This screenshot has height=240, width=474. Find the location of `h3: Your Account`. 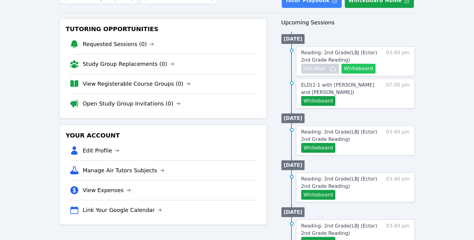

h3: Your Account is located at coordinates (163, 135).